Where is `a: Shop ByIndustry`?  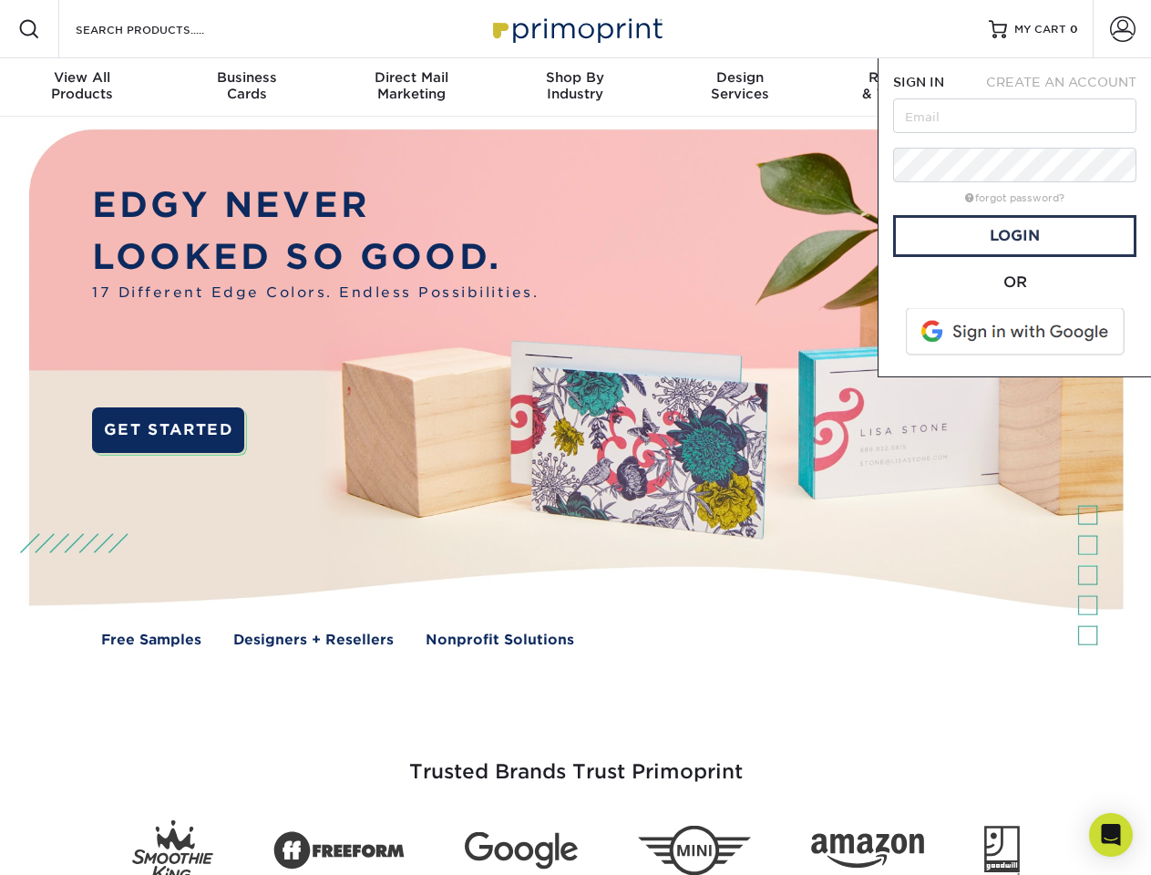 a: Shop ByIndustry is located at coordinates (575, 87).